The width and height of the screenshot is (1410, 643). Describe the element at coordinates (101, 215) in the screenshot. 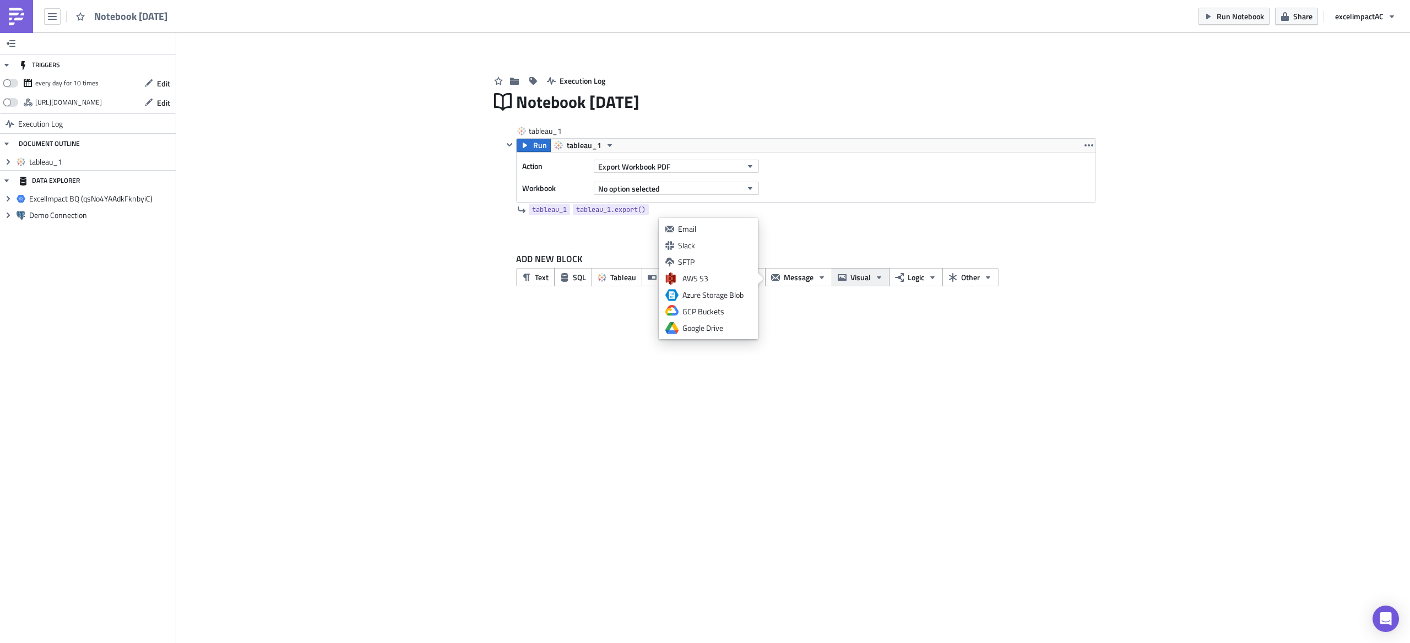

I see `span: Demo Connection` at that location.